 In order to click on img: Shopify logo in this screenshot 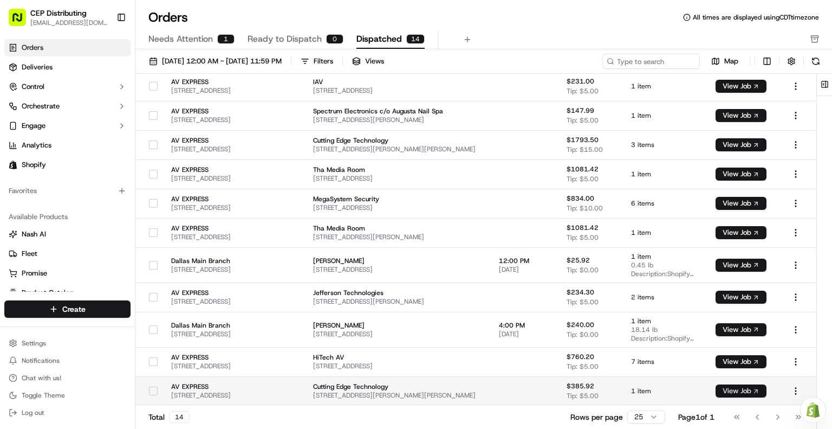, I will do `click(13, 165)`.